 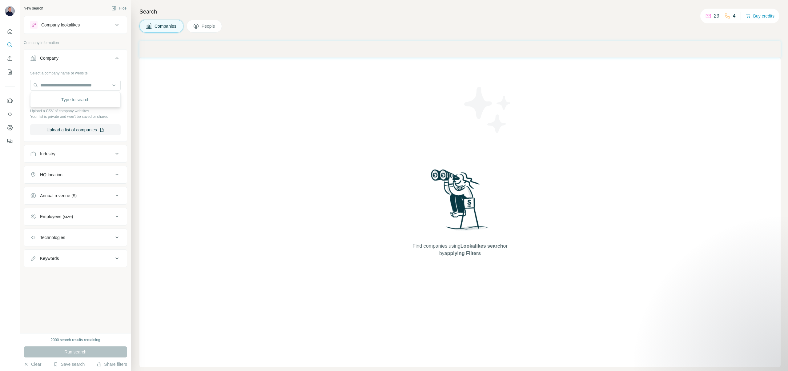 What do you see at coordinates (10, 114) in the screenshot?
I see `button: Use Surfe API` at bounding box center [10, 114].